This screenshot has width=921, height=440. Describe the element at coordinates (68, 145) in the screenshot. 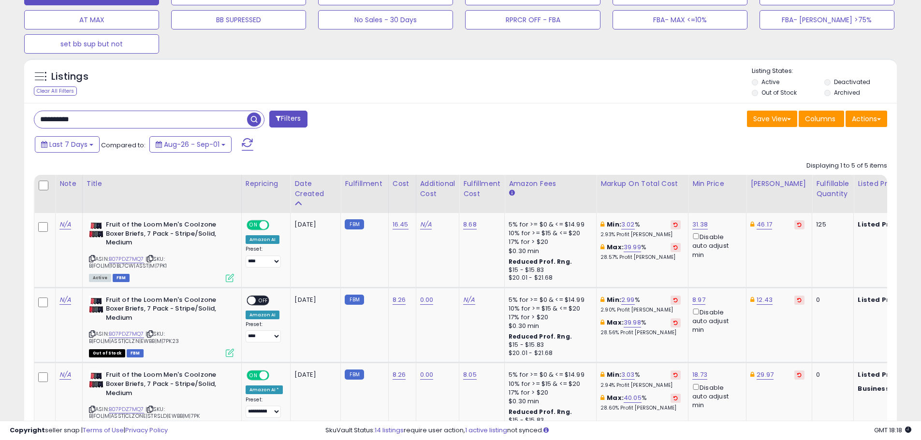

I see `span: Last 7 Days` at that location.